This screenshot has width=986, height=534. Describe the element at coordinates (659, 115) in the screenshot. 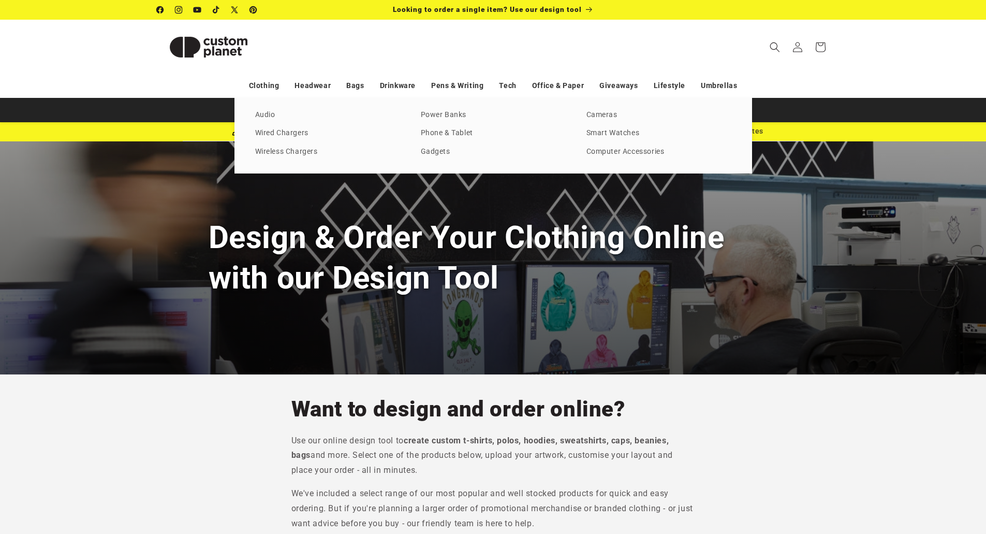

I see `a: Cameras` at that location.